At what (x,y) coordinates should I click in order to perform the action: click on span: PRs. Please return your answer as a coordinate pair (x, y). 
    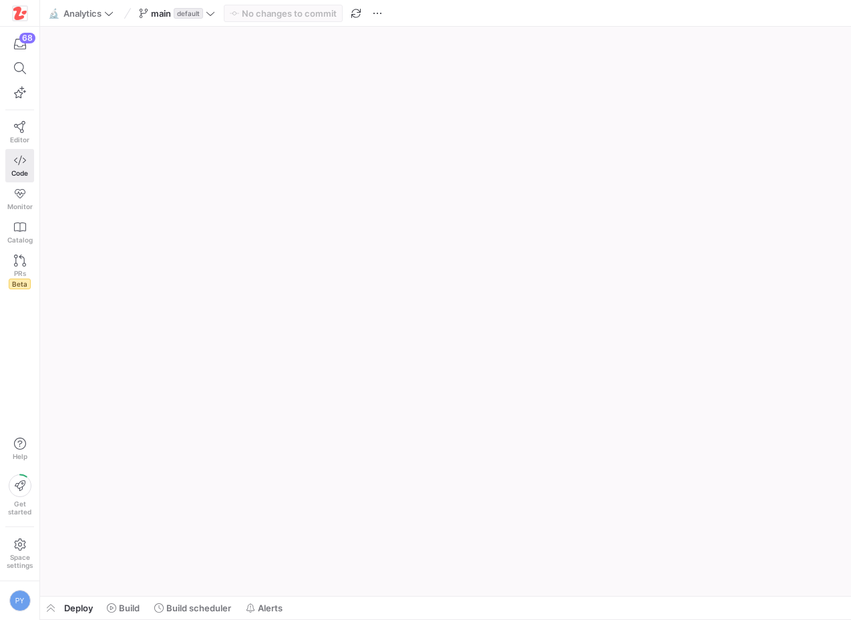
    Looking at the image, I should click on (20, 273).